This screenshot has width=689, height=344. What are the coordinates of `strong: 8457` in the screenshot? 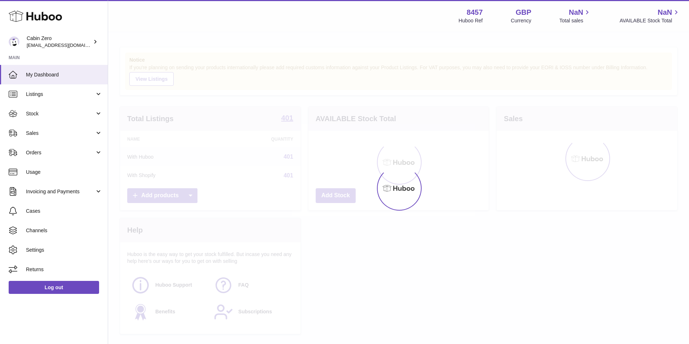 It's located at (474, 12).